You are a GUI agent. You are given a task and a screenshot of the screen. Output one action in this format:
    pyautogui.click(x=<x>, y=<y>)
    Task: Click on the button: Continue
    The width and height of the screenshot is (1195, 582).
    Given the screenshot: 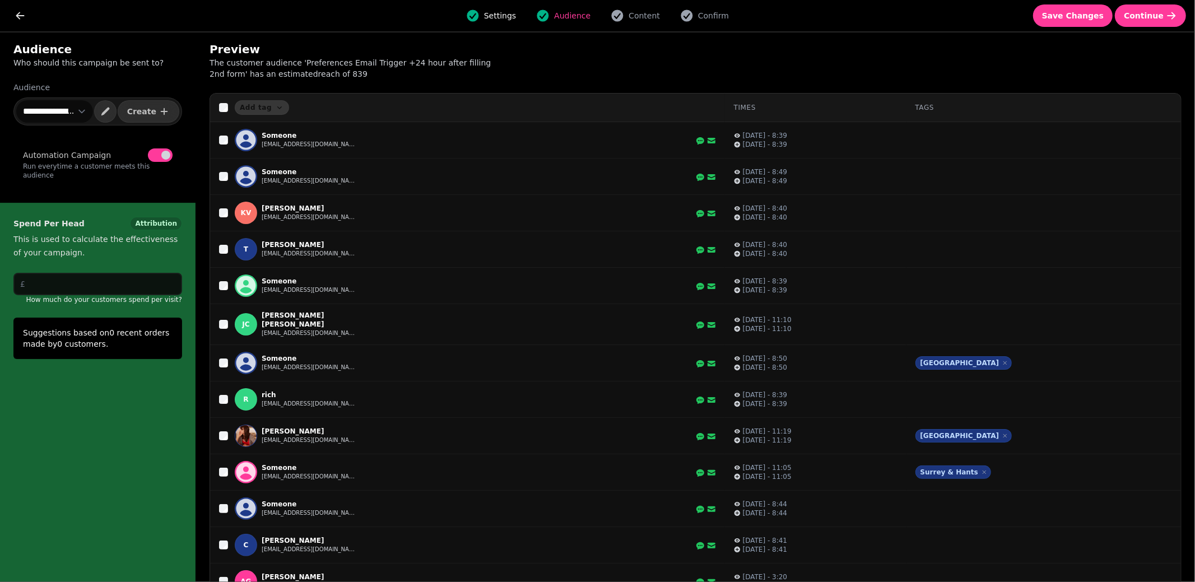 What is the action you would take?
    pyautogui.click(x=1151, y=16)
    